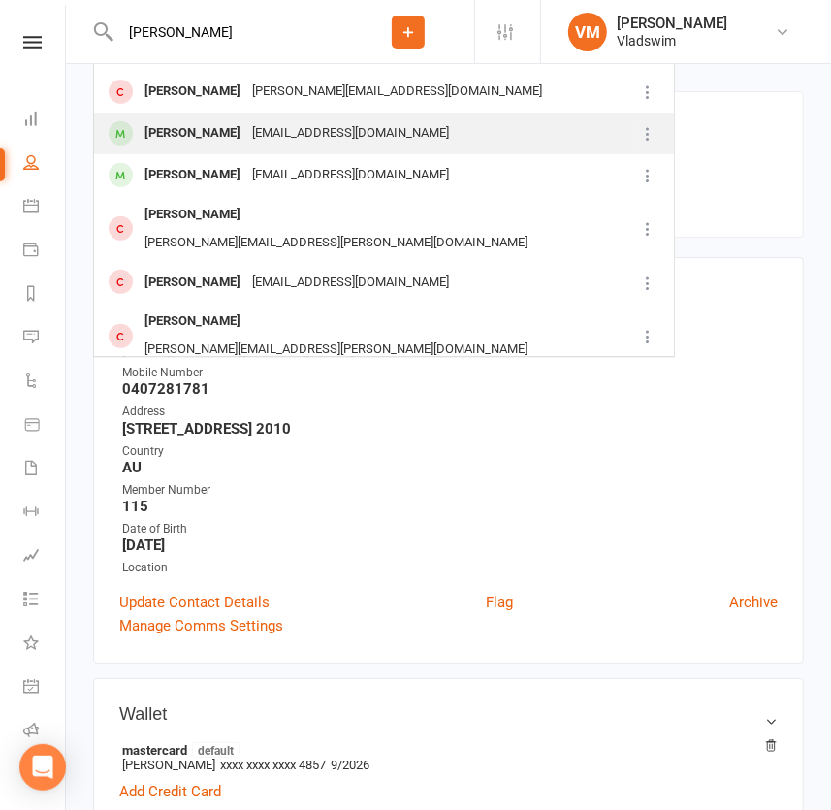 The image size is (831, 810). Describe the element at coordinates (448, 714) in the screenshot. I see `h3: Wallet` at that location.